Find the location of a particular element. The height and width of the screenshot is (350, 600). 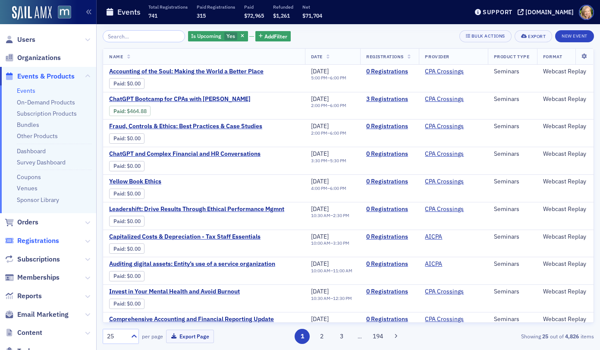

a: Subscriptions is located at coordinates (32, 259).